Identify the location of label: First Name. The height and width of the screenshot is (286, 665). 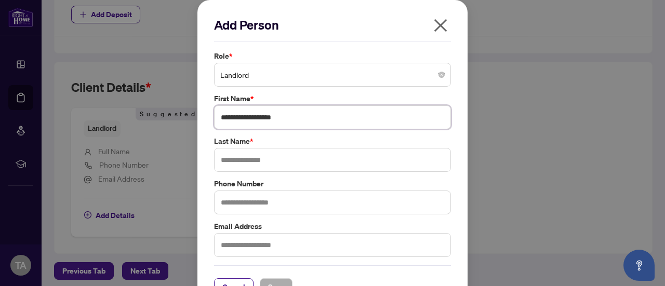
(333, 99).